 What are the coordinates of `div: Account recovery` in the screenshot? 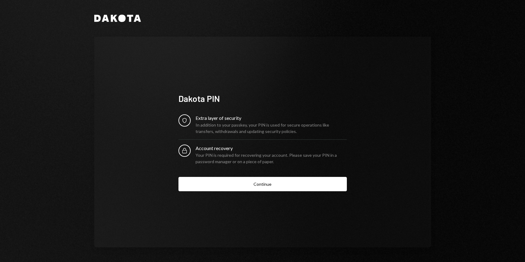 It's located at (271, 148).